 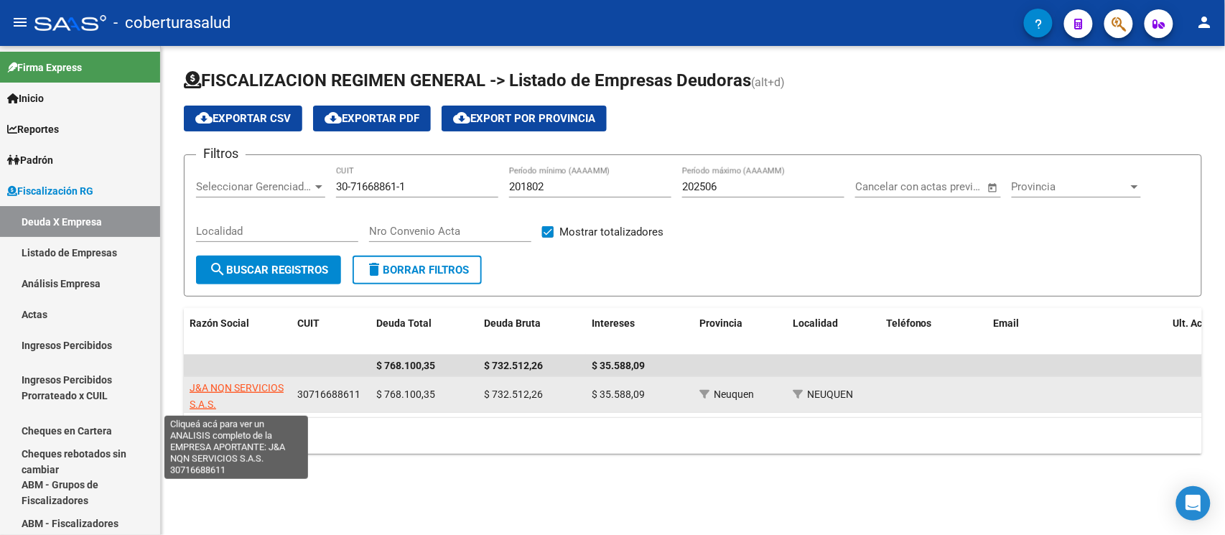 What do you see at coordinates (834, 332) in the screenshot?
I see `datatable-header-cell: Localidad` at bounding box center [834, 332].